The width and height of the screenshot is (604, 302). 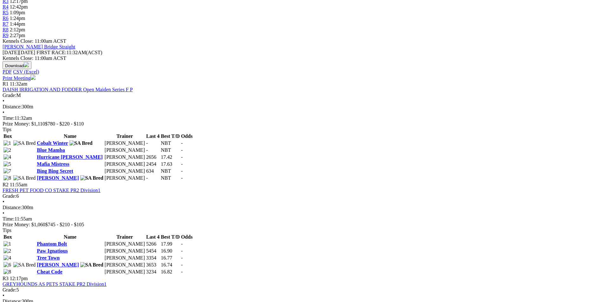 What do you see at coordinates (302, 118) in the screenshot?
I see `div: 11:32am` at bounding box center [302, 118].